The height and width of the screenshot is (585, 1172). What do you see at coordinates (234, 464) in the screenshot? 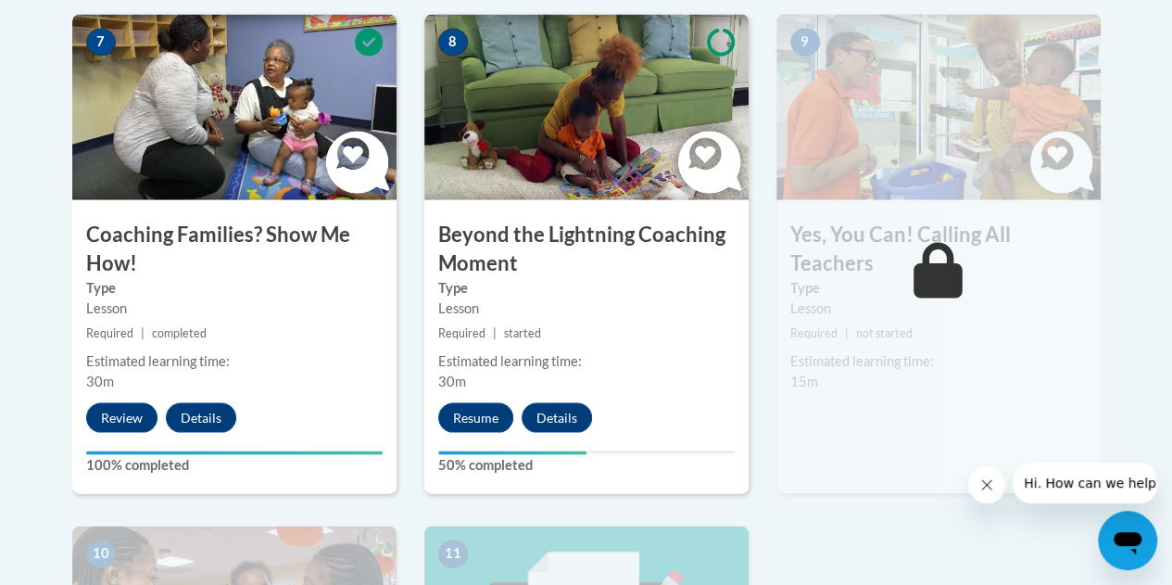
I see `label: 100% completed` at bounding box center [234, 464].